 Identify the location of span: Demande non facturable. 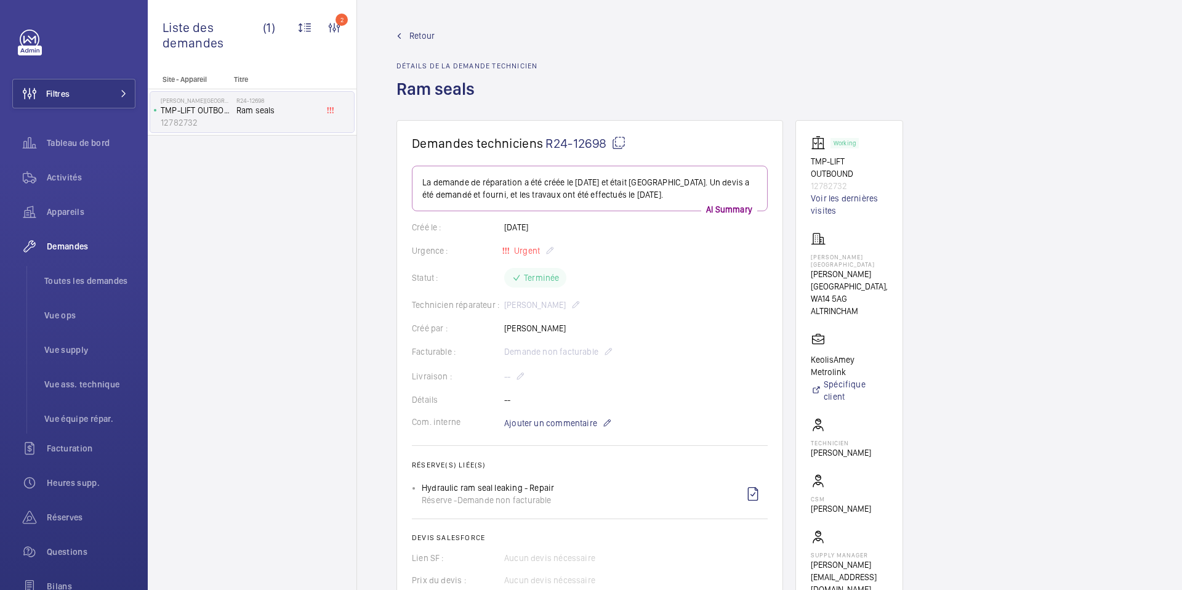
(504, 500).